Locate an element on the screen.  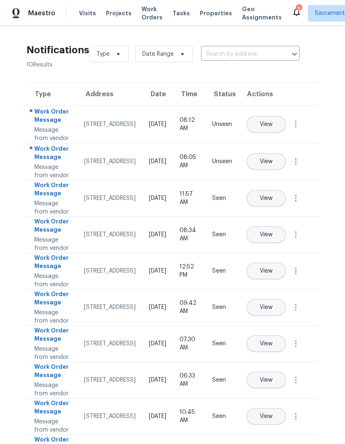
div: 08:34 AM is located at coordinates (189, 235).